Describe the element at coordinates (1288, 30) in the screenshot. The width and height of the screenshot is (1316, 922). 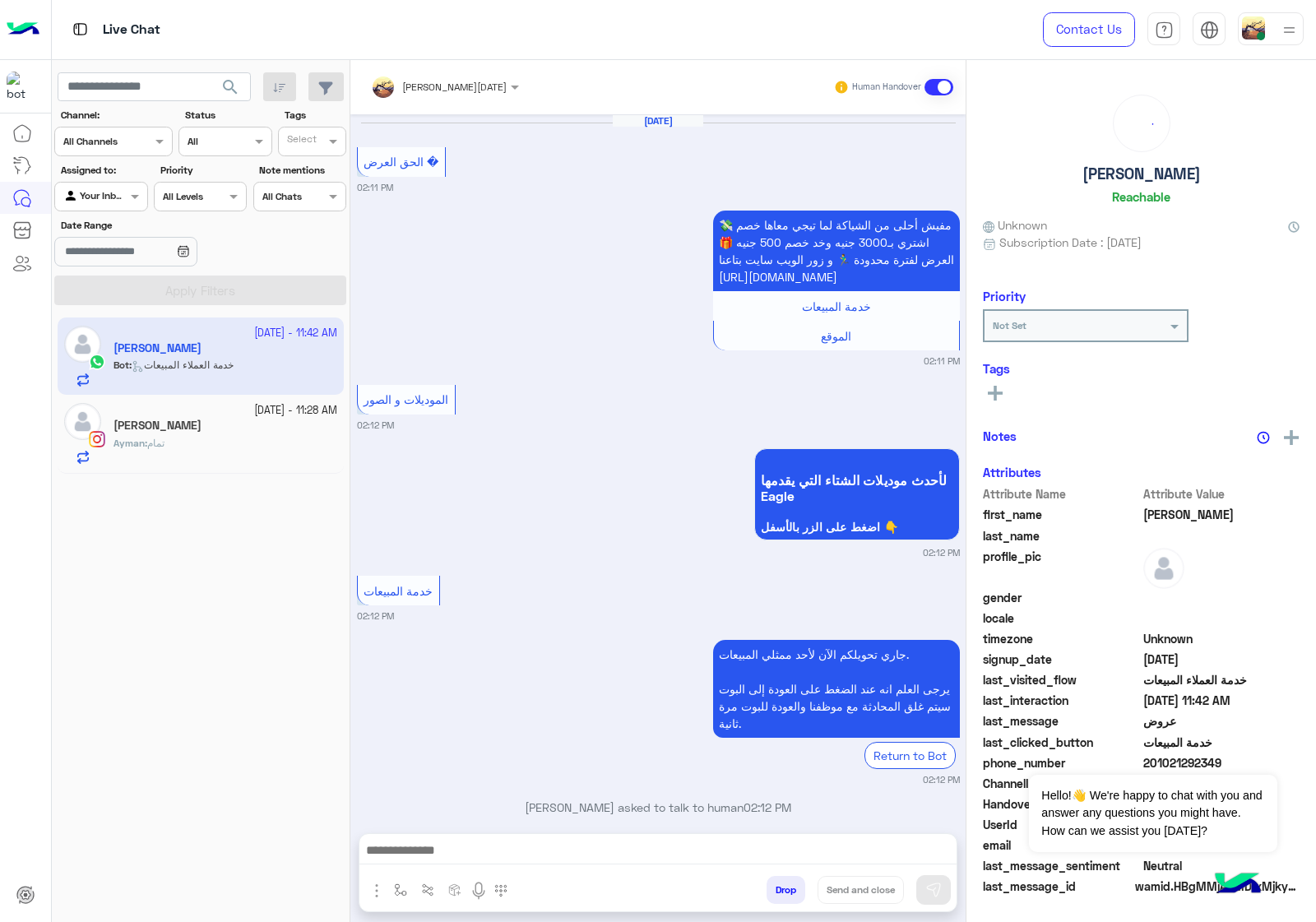
I see `img: profile` at that location.